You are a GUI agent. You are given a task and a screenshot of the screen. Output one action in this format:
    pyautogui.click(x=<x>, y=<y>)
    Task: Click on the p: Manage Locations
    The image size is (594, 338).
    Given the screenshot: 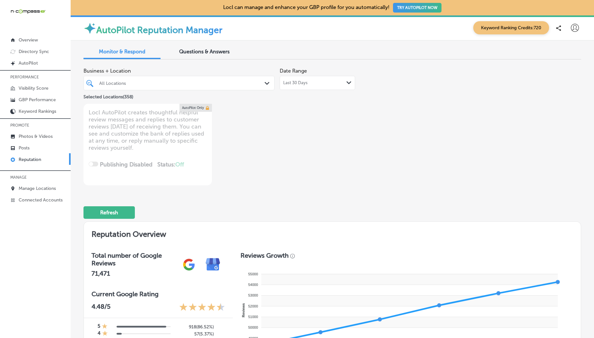 What is the action you would take?
    pyautogui.click(x=37, y=188)
    